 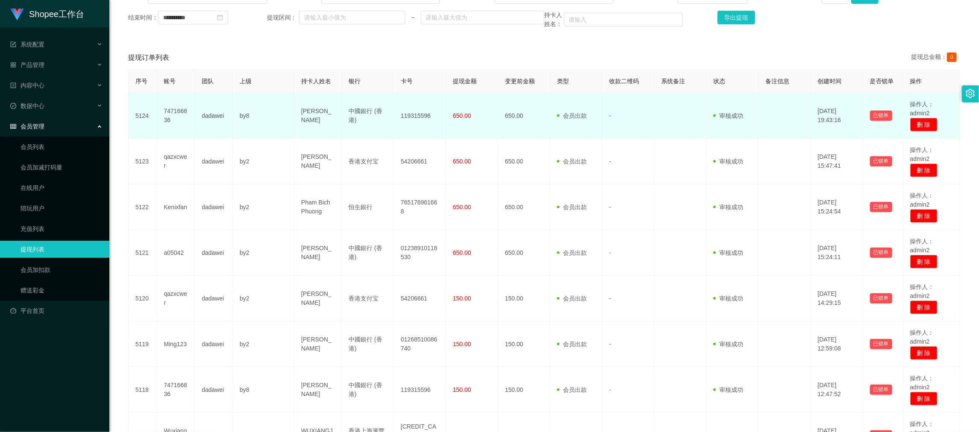 I want to click on span: 状态, so click(x=719, y=81).